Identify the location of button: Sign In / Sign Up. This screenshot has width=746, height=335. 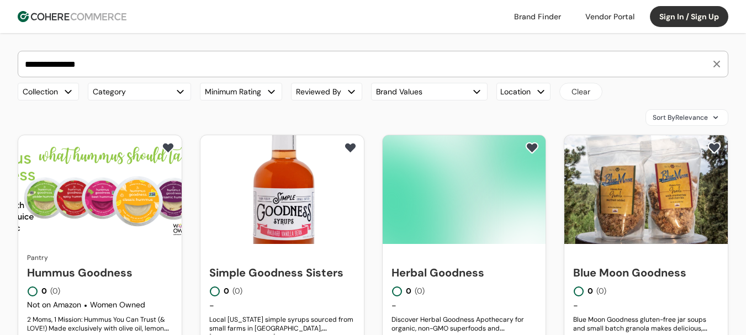
(689, 17).